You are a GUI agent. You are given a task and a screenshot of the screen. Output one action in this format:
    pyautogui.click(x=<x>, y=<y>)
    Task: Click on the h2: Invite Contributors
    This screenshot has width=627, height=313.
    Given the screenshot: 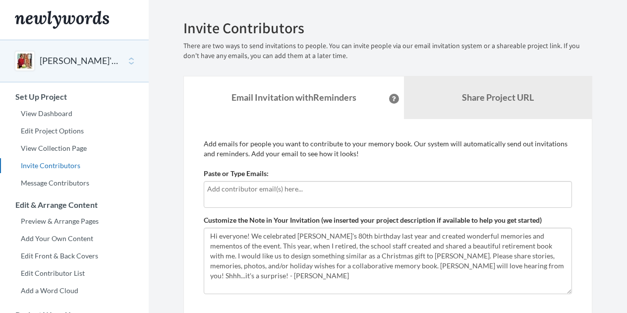 What is the action you would take?
    pyautogui.click(x=387, y=28)
    